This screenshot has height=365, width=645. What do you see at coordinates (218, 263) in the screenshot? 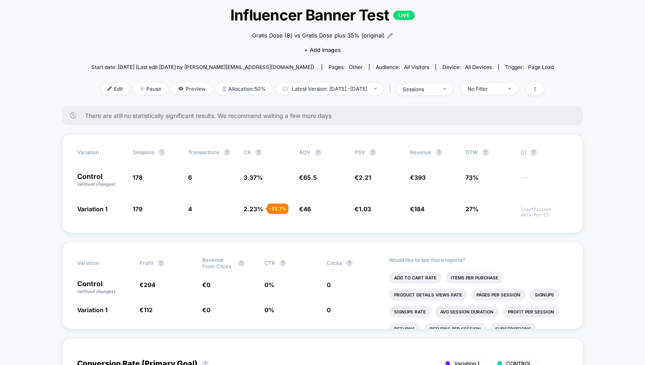
I see `span: Revenue From Clicks` at bounding box center [218, 263].